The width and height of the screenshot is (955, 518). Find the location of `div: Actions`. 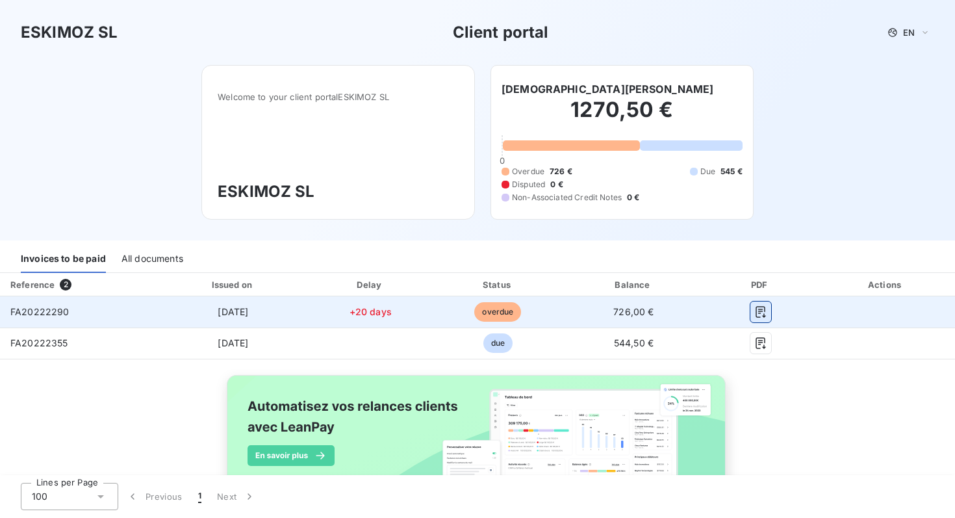

div: Actions is located at coordinates (885, 284).